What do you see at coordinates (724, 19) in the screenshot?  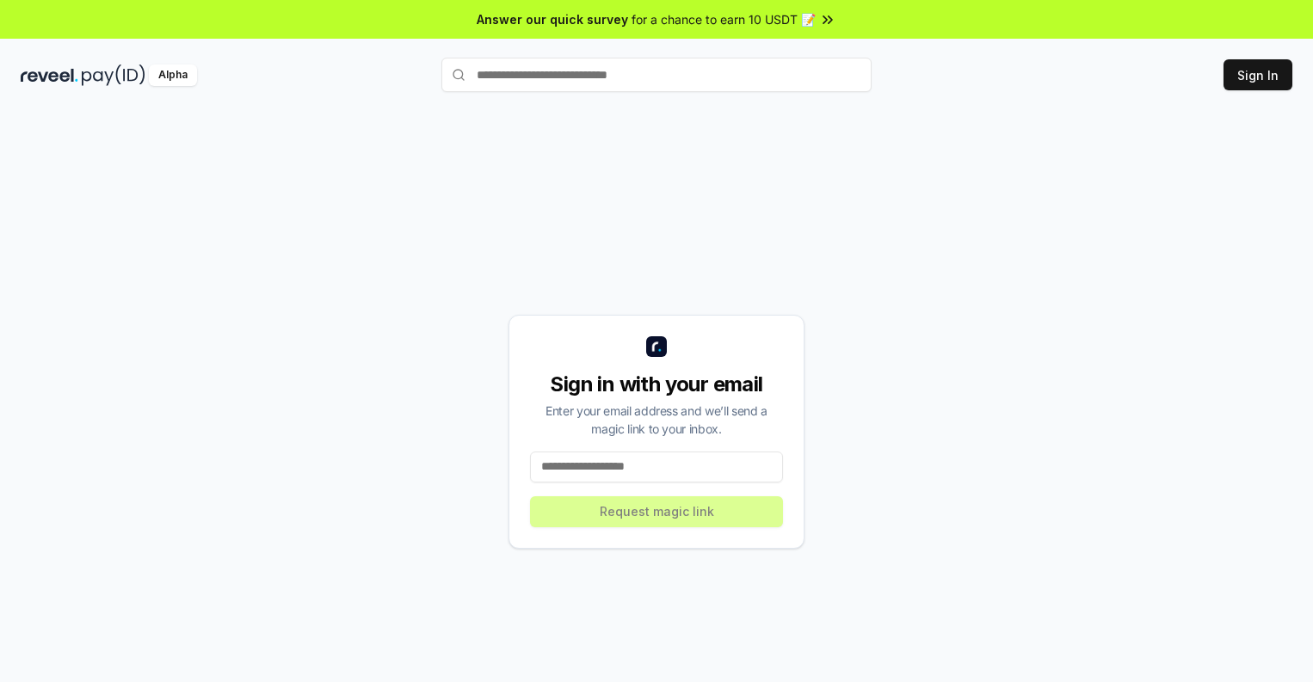 I see `span: for a chance to earn 10 USDT 📝` at bounding box center [724, 19].